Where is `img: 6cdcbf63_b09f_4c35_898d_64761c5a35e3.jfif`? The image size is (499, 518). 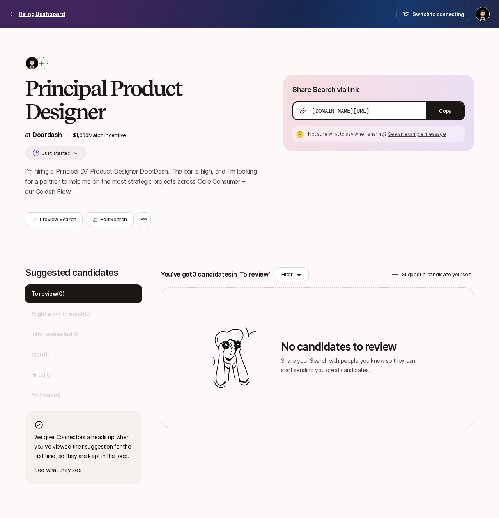 img: 6cdcbf63_b09f_4c35_898d_64761c5a35e3.jfif is located at coordinates (32, 63).